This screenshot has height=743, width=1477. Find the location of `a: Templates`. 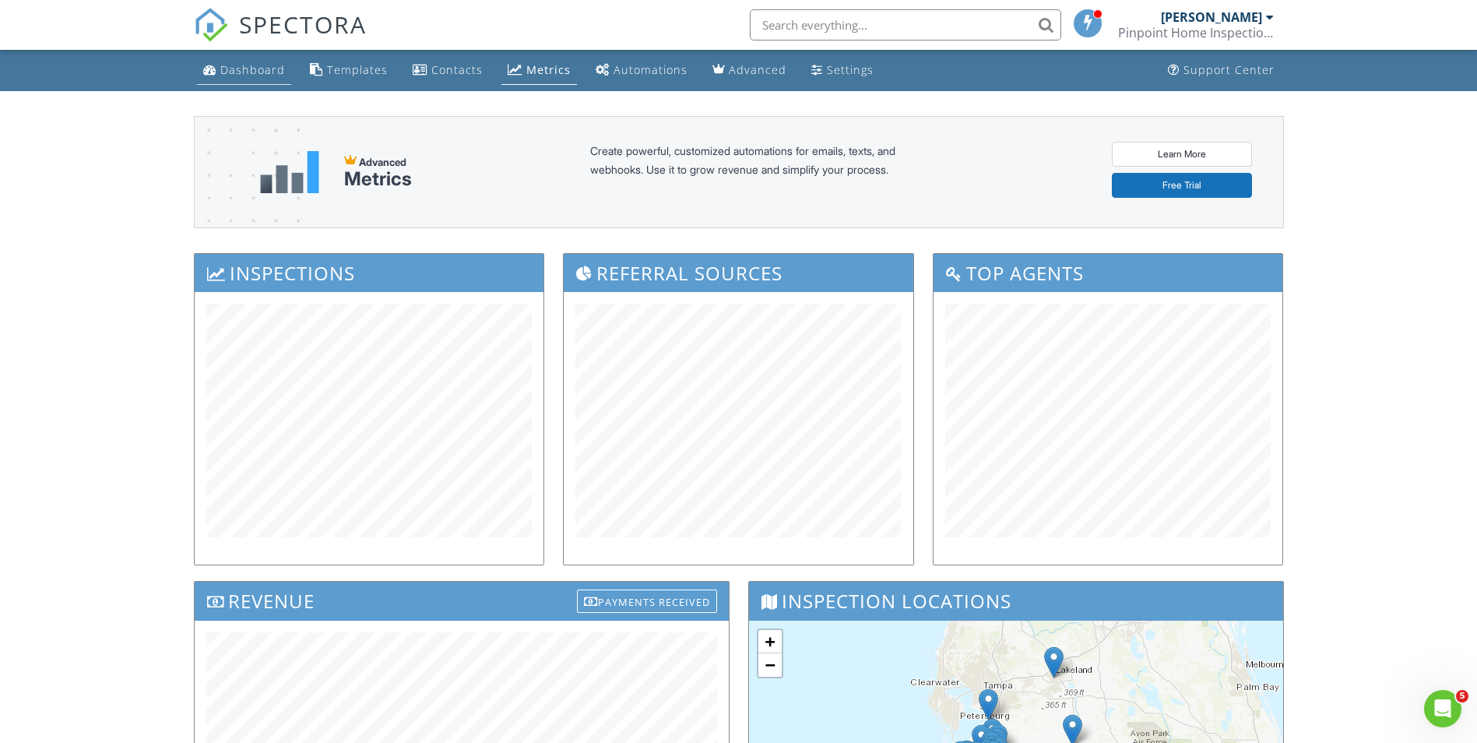

a: Templates is located at coordinates (349, 70).